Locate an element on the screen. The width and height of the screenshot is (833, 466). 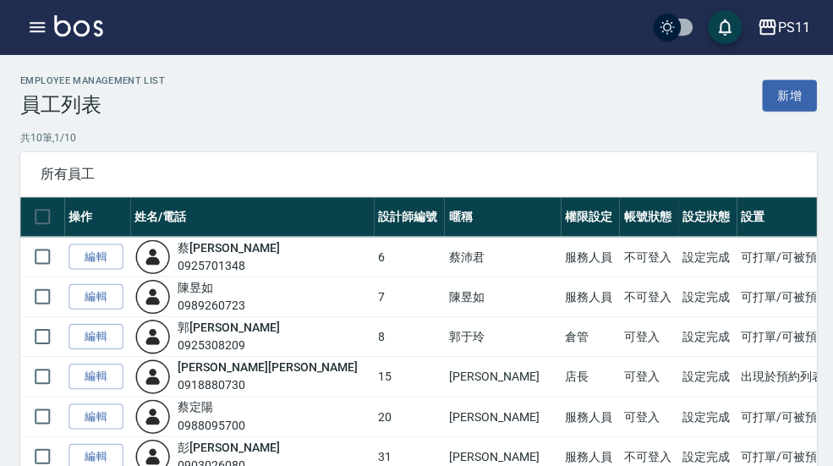
td: 陳昱如 is located at coordinates (500, 295).